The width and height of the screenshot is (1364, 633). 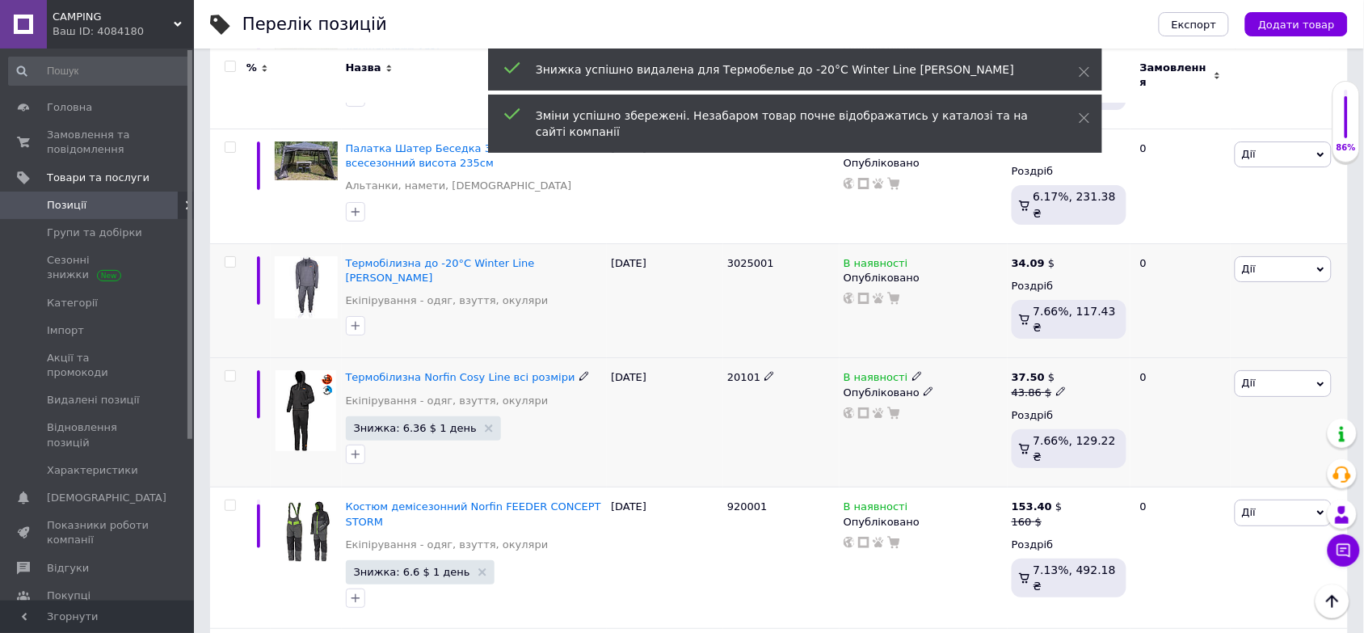 I want to click on a: Термобілизна Norfin Cosy Line всі розміри, so click(x=461, y=377).